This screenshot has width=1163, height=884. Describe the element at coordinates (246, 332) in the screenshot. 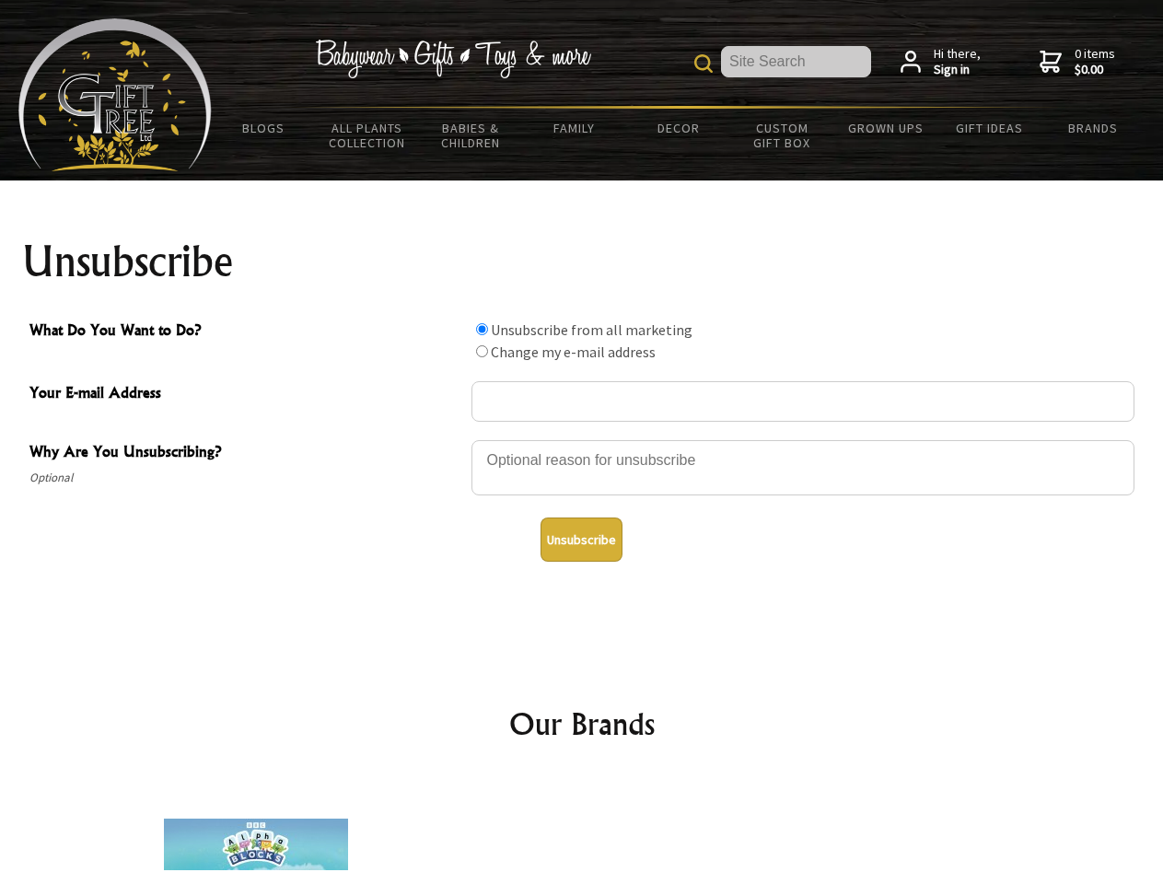

I see `span: What Do You Want to Do?` at that location.